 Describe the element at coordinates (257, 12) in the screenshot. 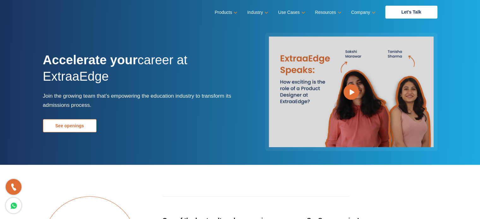

I see `a: Industry` at that location.